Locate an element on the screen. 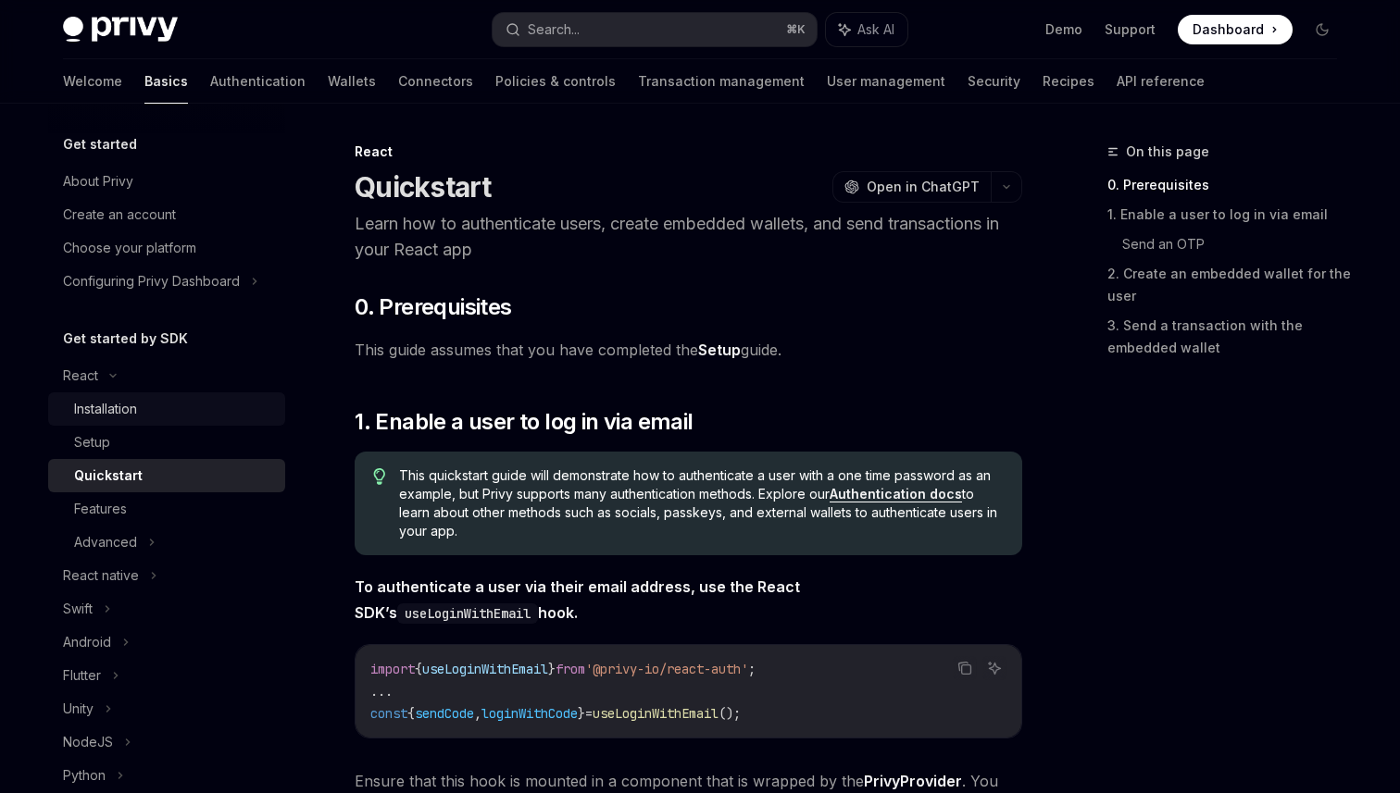 This screenshot has height=793, width=1400. h5: Get started by SDK is located at coordinates (125, 339).